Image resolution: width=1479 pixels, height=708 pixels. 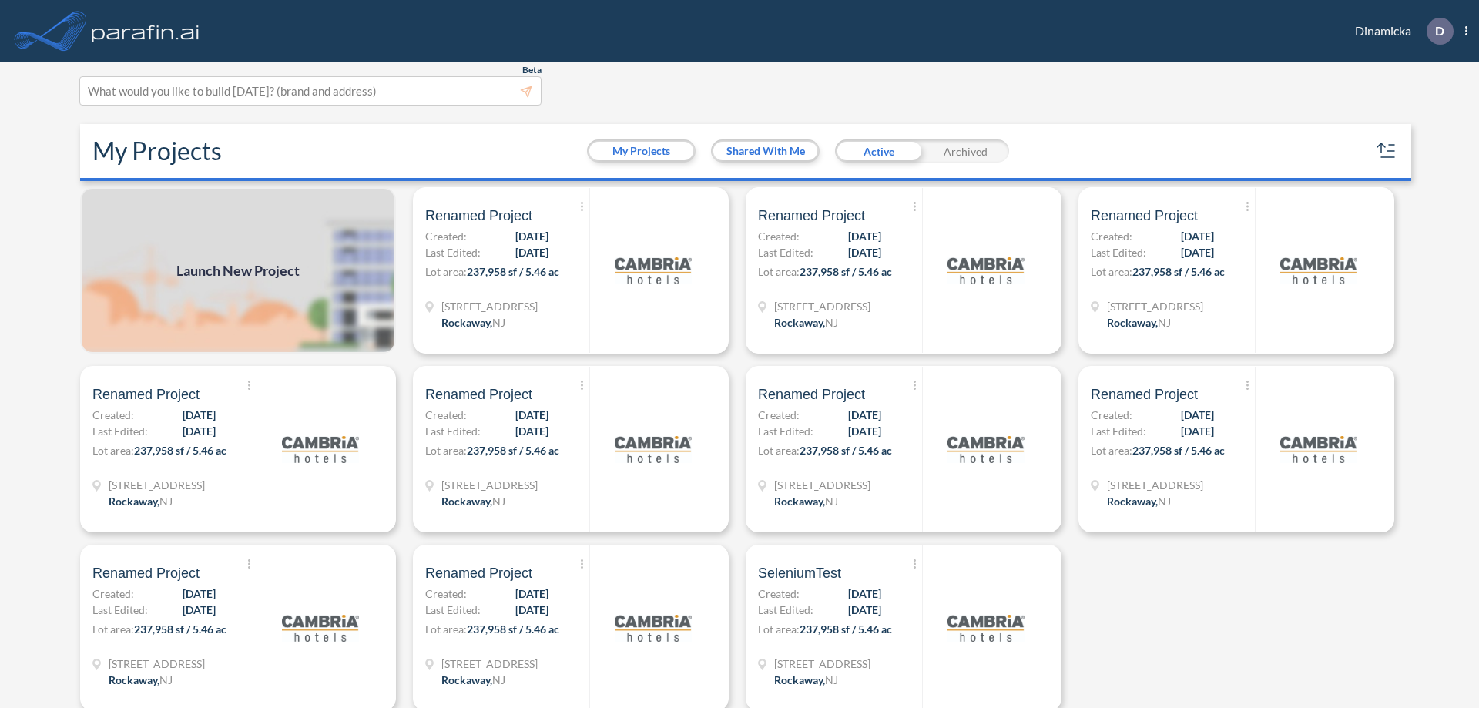 I want to click on span: Launch New Project, so click(x=238, y=270).